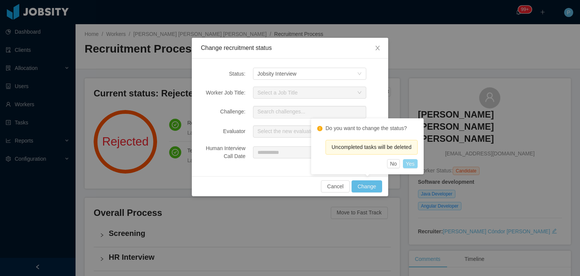  What do you see at coordinates (410, 164) in the screenshot?
I see `button: Yes` at bounding box center [410, 164].